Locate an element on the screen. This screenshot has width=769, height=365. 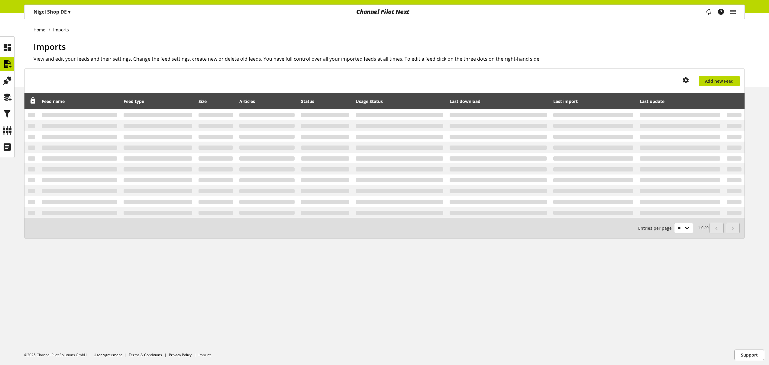
a: Imprint is located at coordinates (204, 355).